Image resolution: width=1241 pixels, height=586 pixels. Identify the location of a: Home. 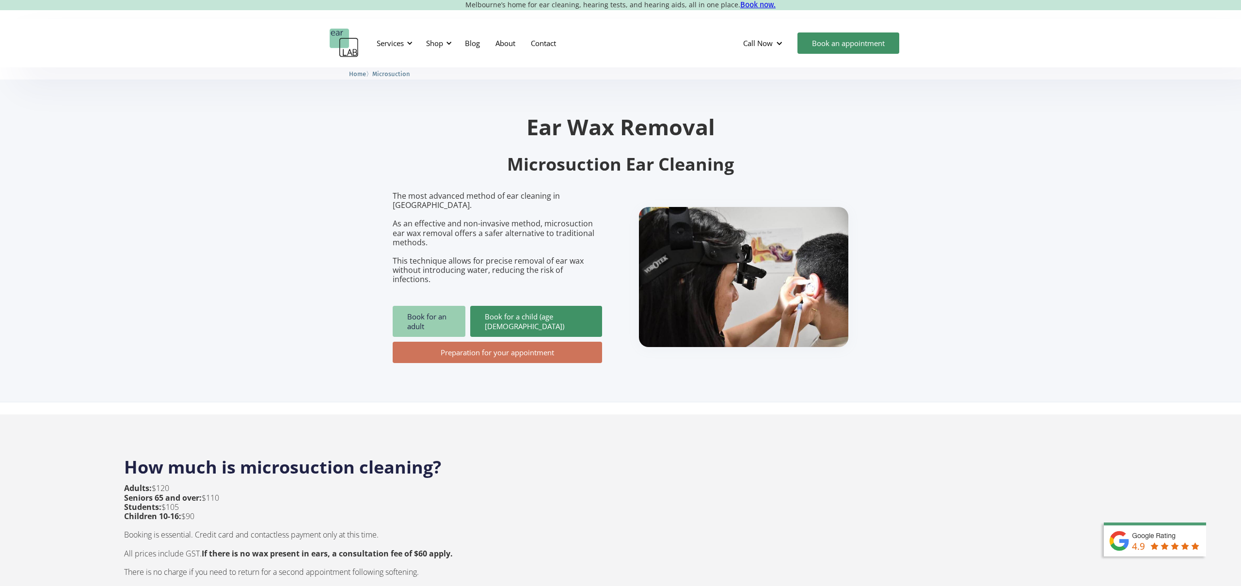
(357, 73).